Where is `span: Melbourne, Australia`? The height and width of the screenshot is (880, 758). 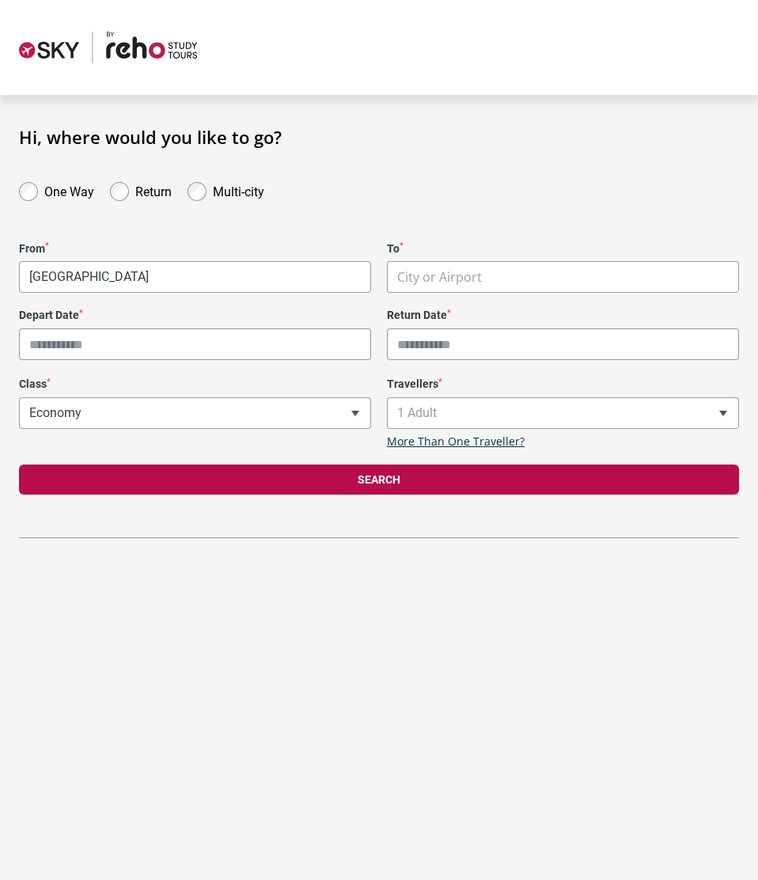
span: Melbourne, Australia is located at coordinates (195, 277).